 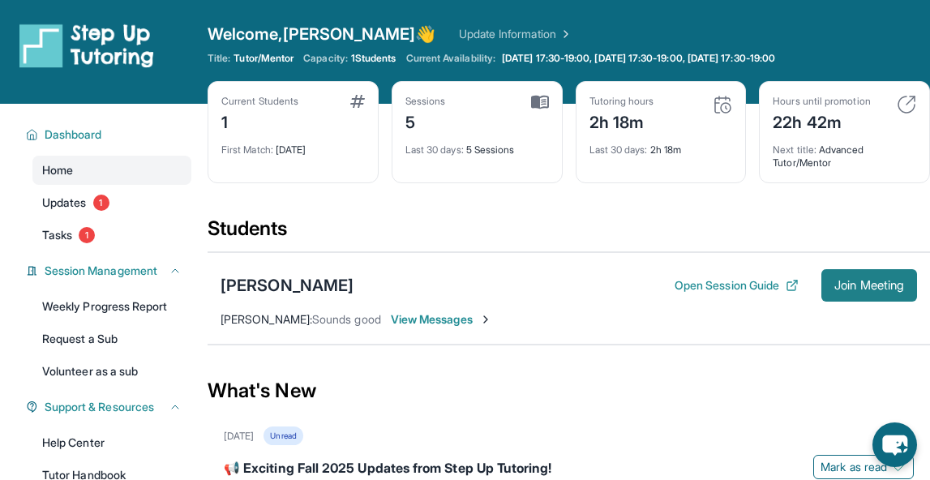 What do you see at coordinates (853, 467) in the screenshot?
I see `span: Mark as read` at bounding box center [853, 467].